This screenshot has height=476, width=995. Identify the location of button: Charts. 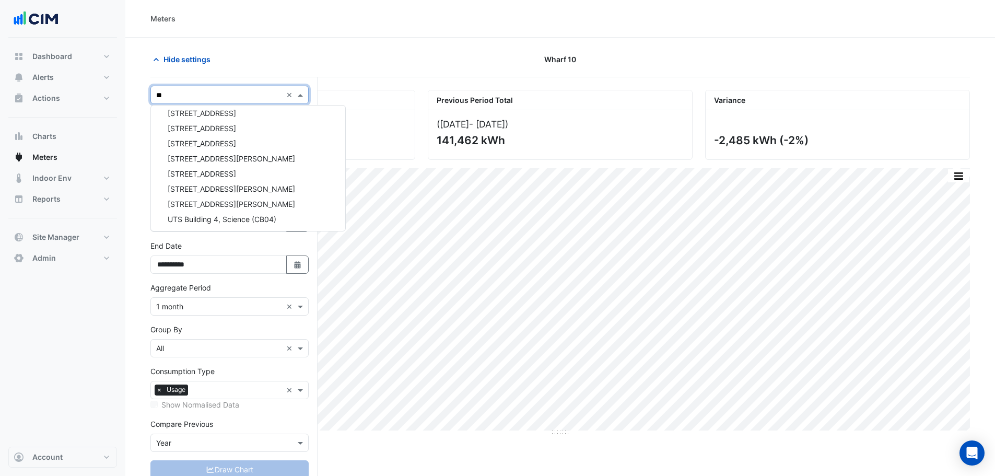
(63, 136).